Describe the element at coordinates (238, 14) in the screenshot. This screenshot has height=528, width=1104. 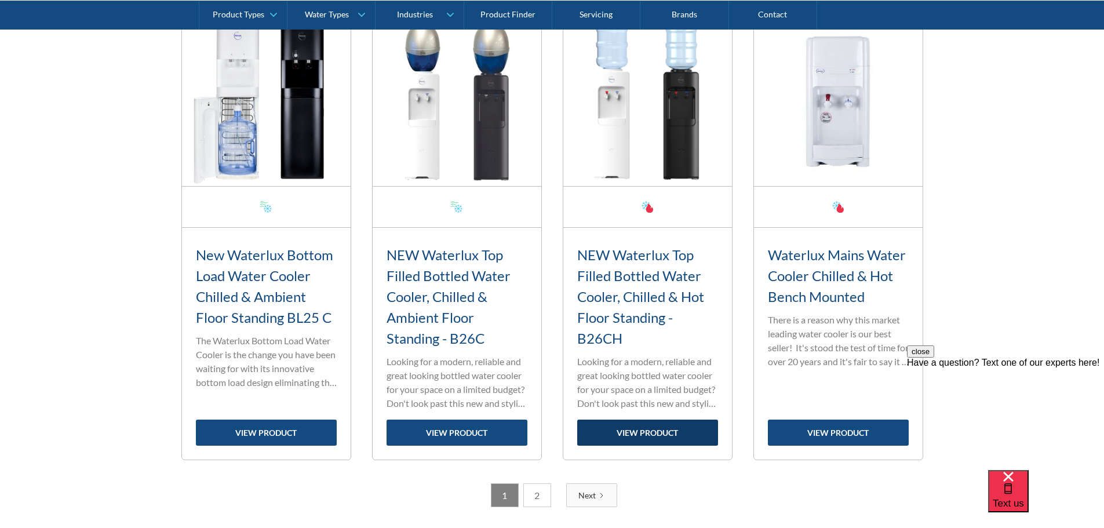
I see `div: Product Types` at that location.